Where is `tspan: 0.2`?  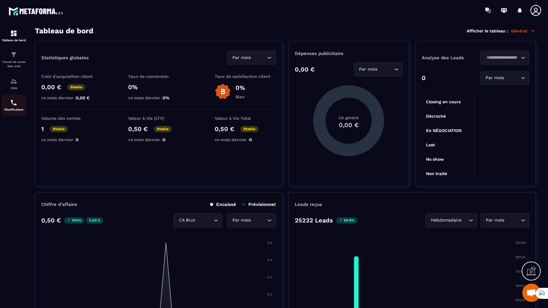
tspan: 0.2 is located at coordinates (270, 294).